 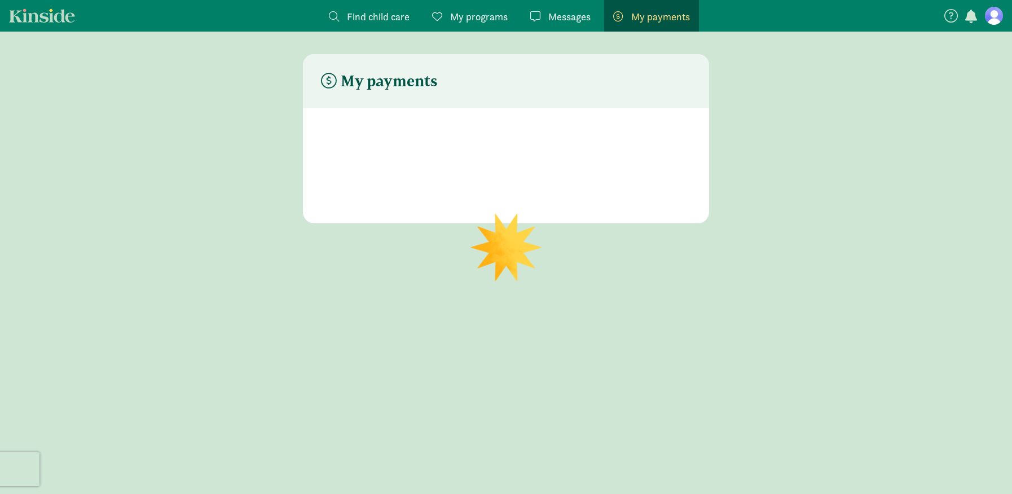 I want to click on a: Kinside, so click(x=42, y=15).